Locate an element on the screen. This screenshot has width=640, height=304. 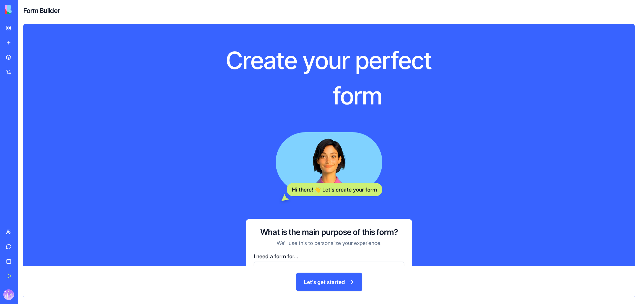
h1: form is located at coordinates (329, 96).